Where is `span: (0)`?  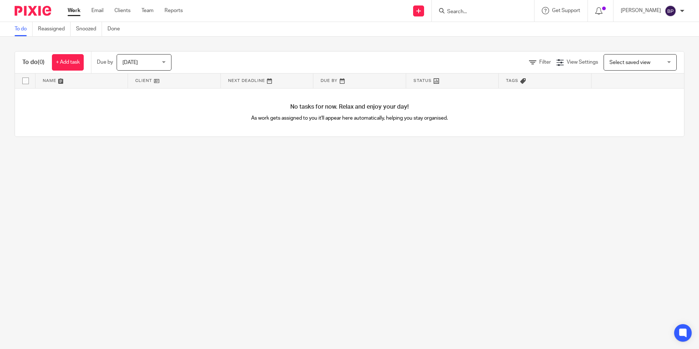 span: (0) is located at coordinates (41, 62).